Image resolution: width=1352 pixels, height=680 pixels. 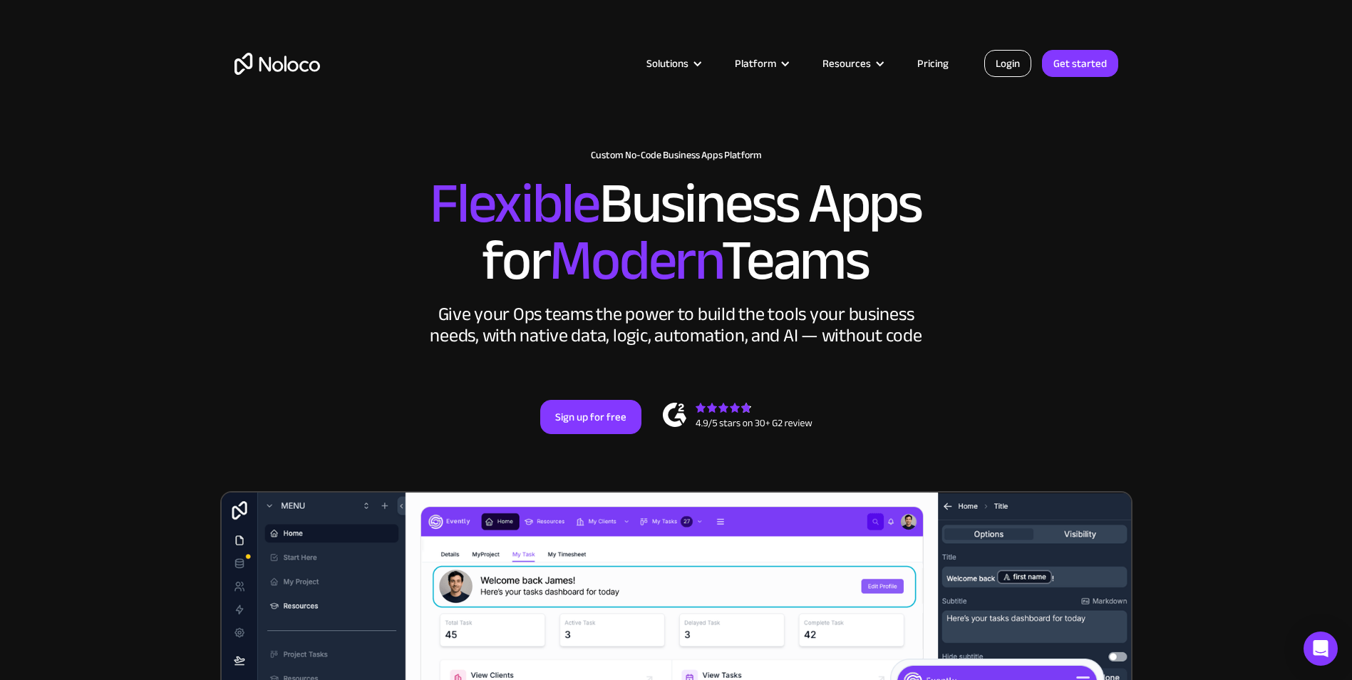 I want to click on a: Login, so click(x=1008, y=63).